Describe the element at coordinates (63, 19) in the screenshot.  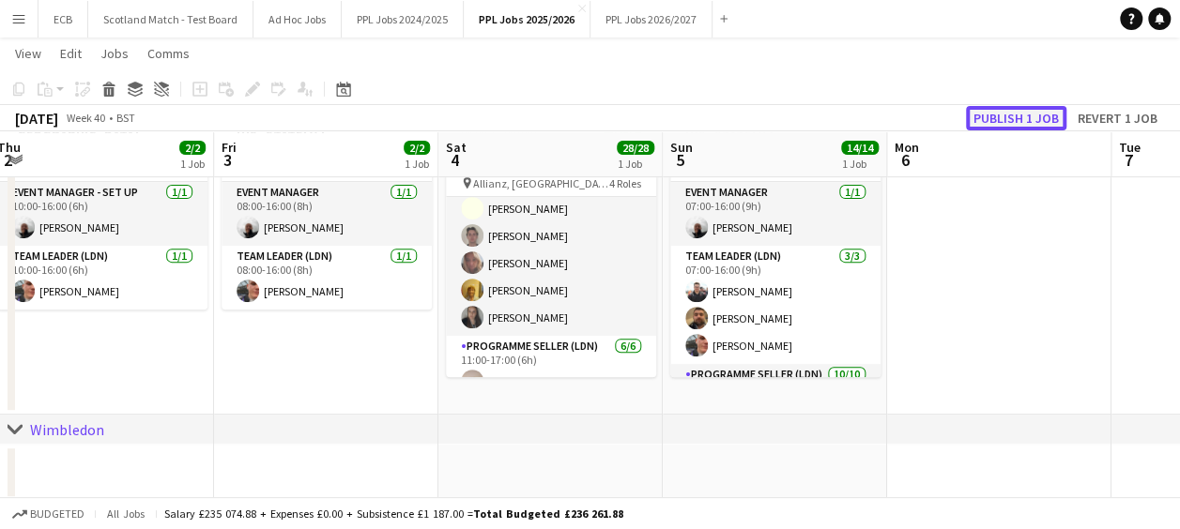
I see `button: ECB` at that location.